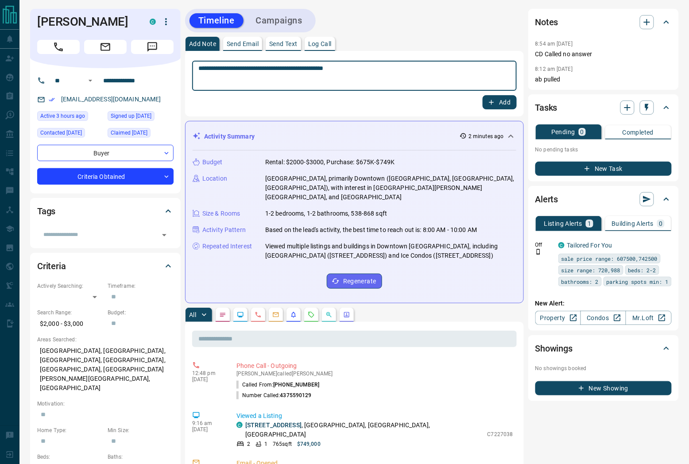 Image resolution: width=689 pixels, height=464 pixels. I want to click on svg: Listing Alerts, so click(293, 315).